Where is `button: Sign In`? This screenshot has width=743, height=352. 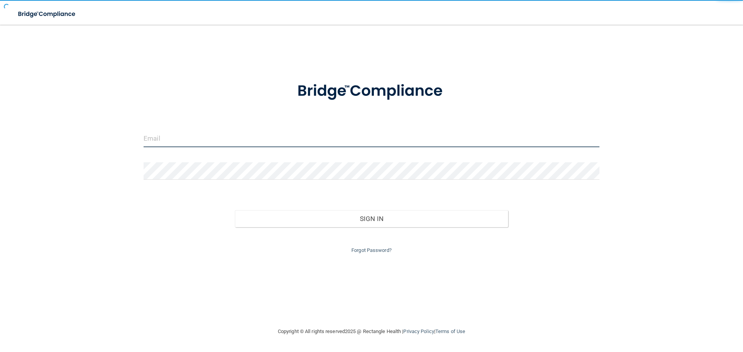
button: Sign In is located at coordinates (371, 219).